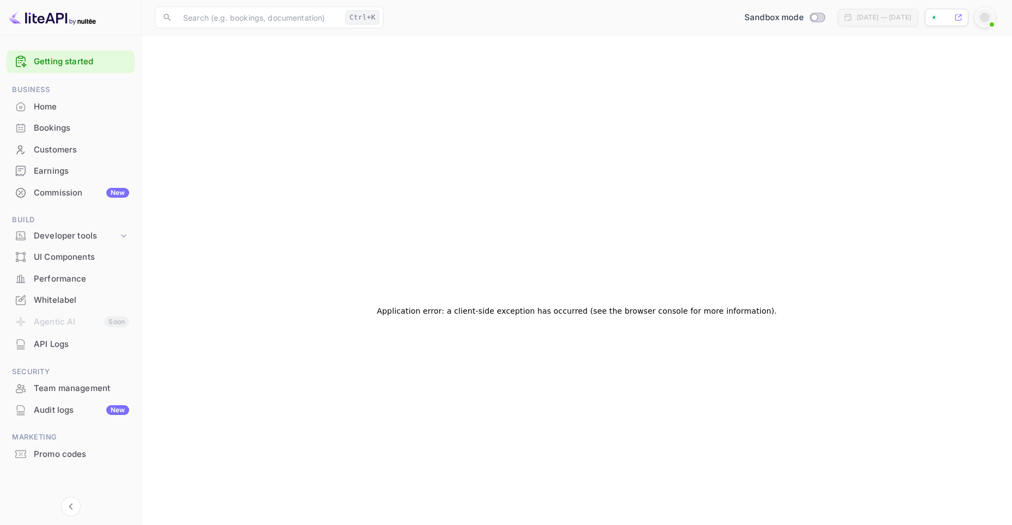  I want to click on ya-tr-span: API Logs, so click(51, 344).